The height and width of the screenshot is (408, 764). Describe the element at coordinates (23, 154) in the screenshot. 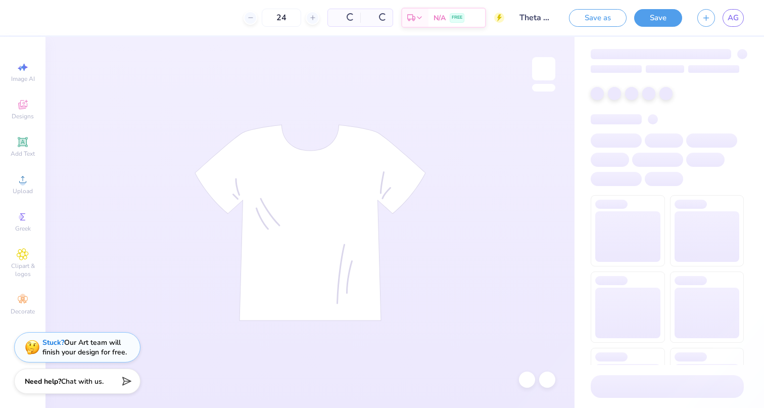

I see `span: Add Text` at that location.